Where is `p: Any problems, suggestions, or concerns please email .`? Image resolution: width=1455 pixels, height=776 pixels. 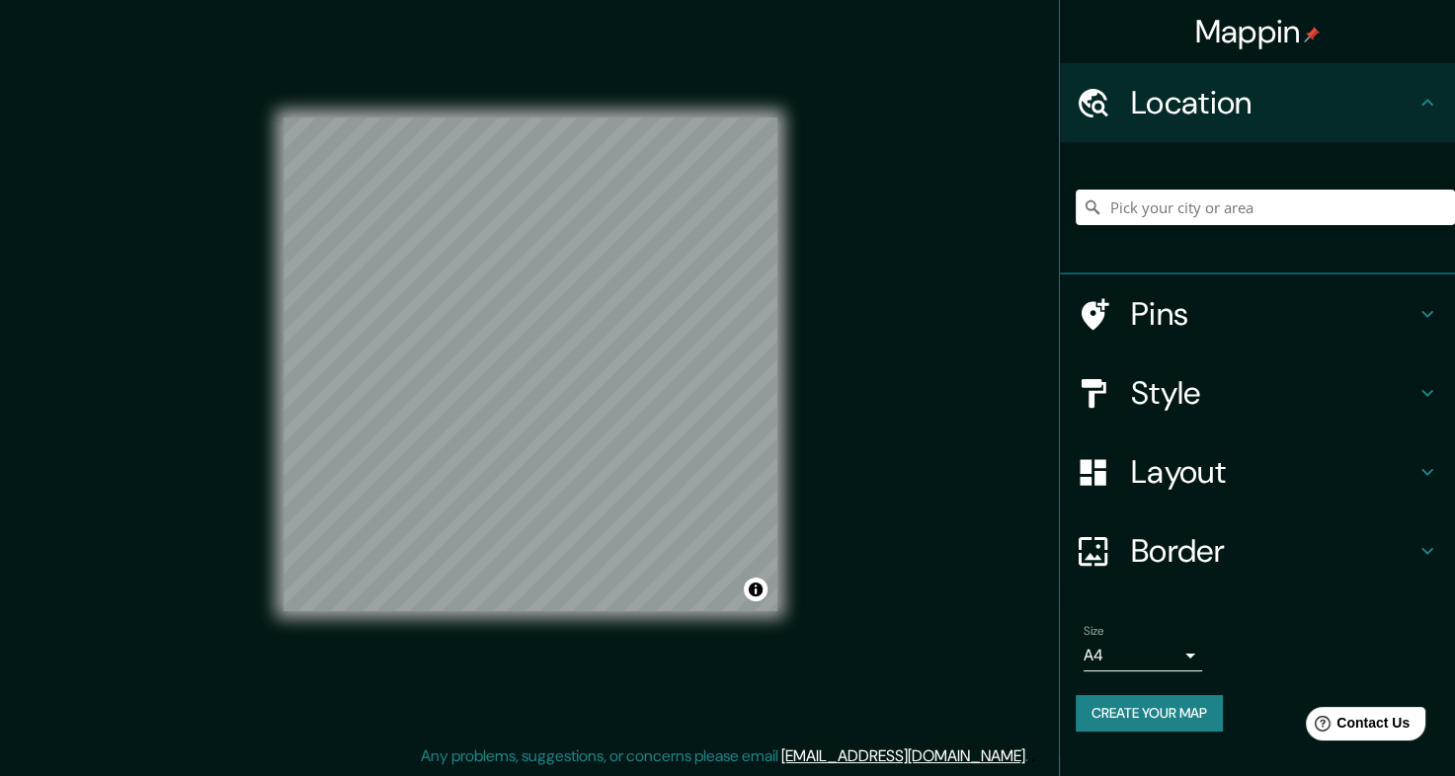
p: Any problems, suggestions, or concerns please email . is located at coordinates (724, 757).